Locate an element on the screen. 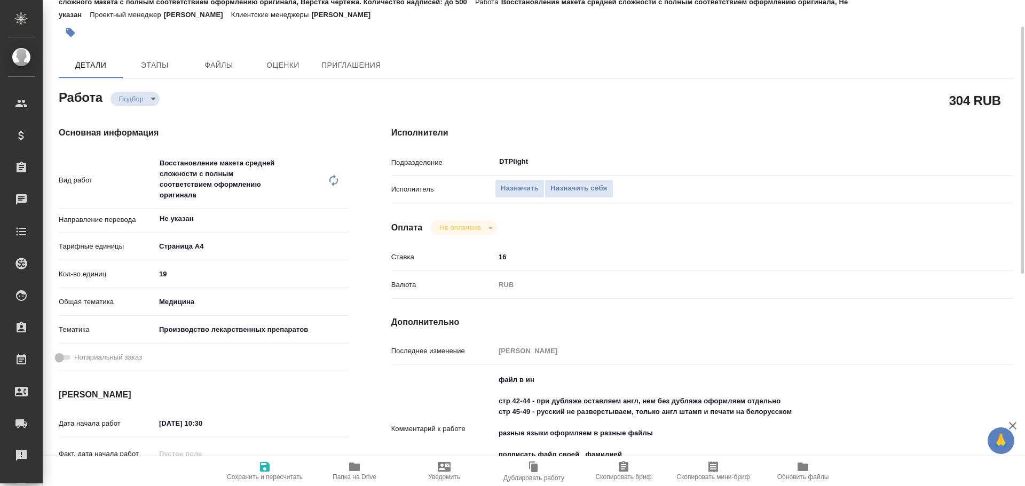 This screenshot has width=1025, height=486. button: Добавить тэг is located at coordinates (70, 33).